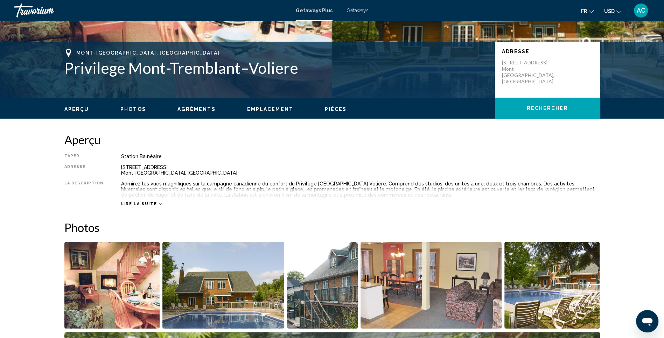 This screenshot has width=664, height=338. Describe the element at coordinates (332, 228) in the screenshot. I see `h2: Photos` at that location.